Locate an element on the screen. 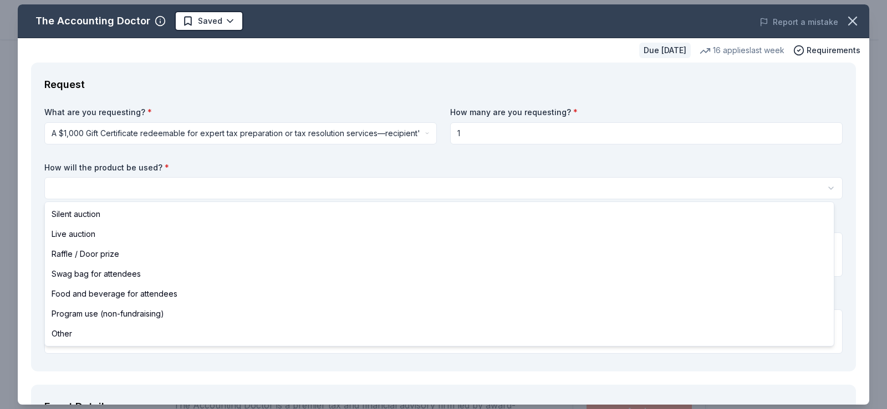  span: Live auction is located at coordinates (73, 234).